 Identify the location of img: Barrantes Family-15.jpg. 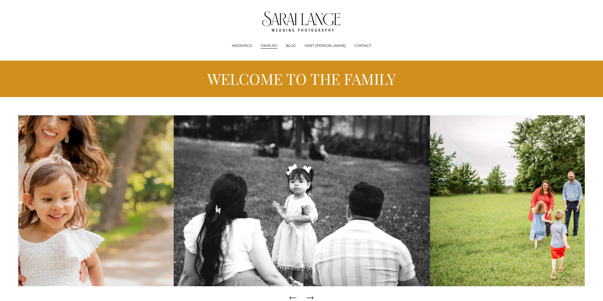
(301, 201).